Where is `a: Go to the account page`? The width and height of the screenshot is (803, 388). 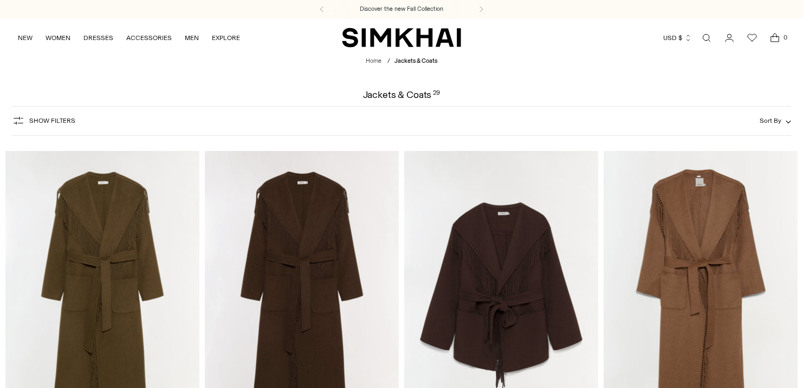
a: Go to the account page is located at coordinates (729, 38).